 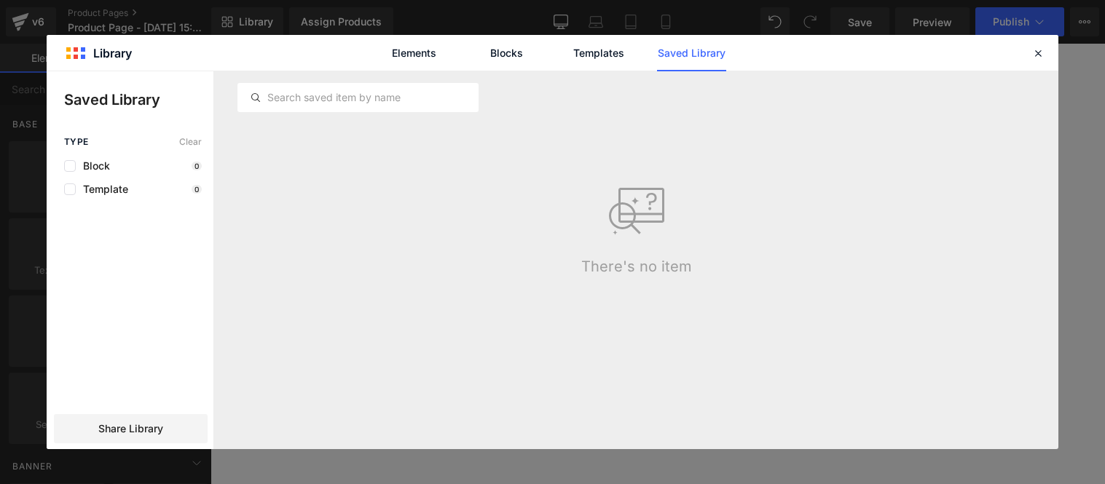 What do you see at coordinates (691, 53) in the screenshot?
I see `a: Saved Library` at bounding box center [691, 53].